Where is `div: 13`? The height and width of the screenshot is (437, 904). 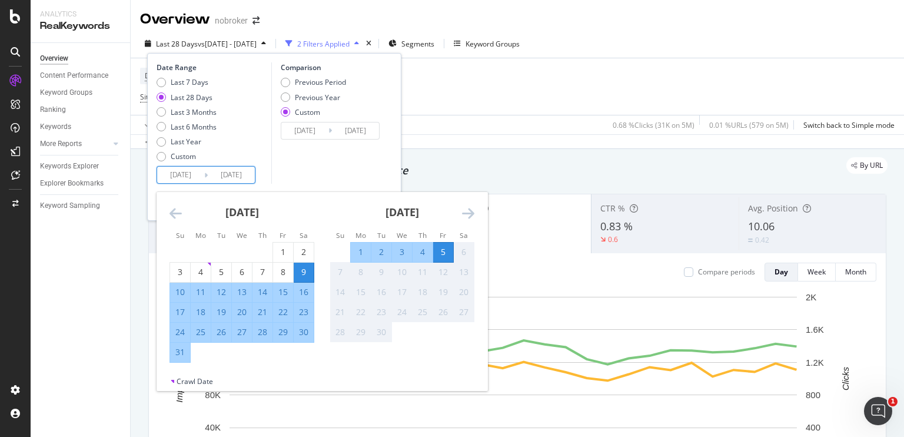 div: 13 is located at coordinates (242, 292).